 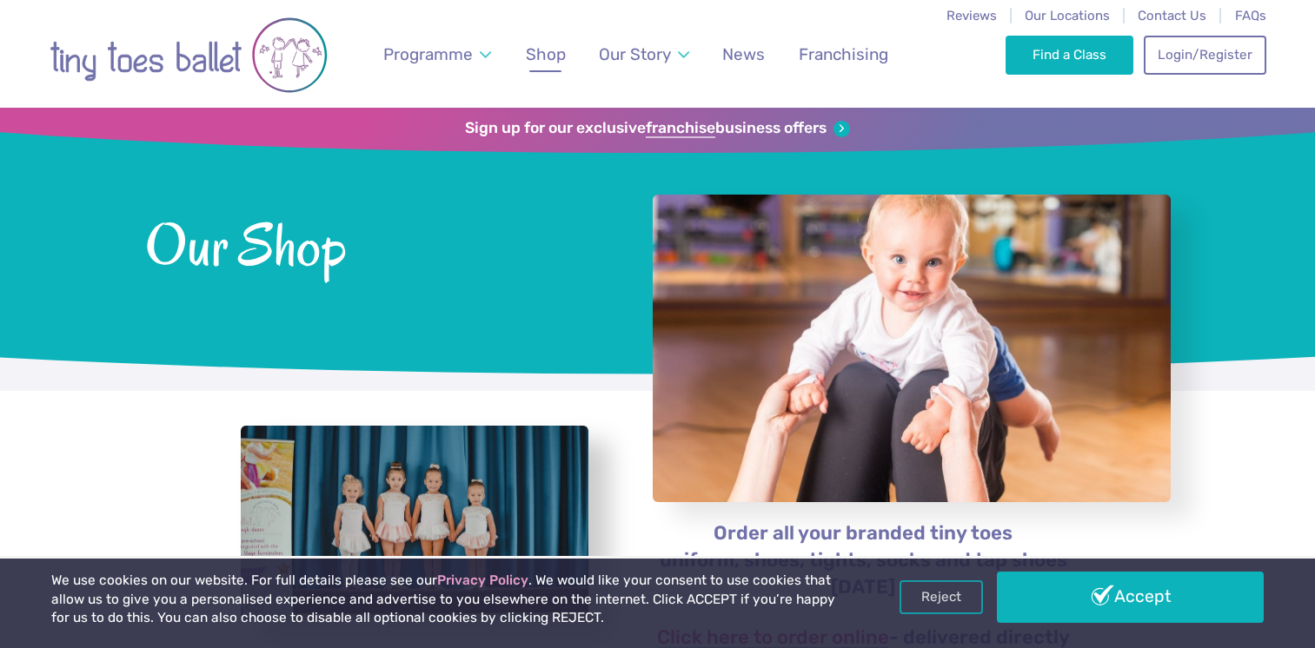 What do you see at coordinates (428, 54) in the screenshot?
I see `span: Programme` at bounding box center [428, 54].